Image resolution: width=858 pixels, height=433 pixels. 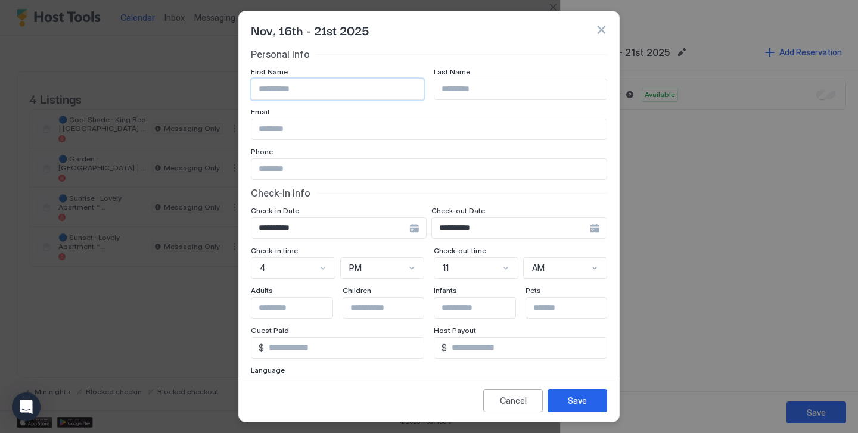 What do you see at coordinates (578, 401) in the screenshot?
I see `div: Save` at bounding box center [578, 401].